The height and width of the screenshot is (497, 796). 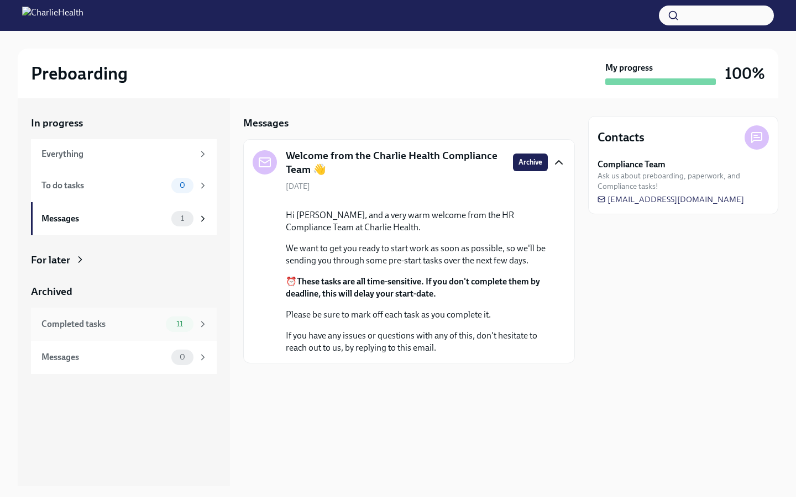 I want to click on p: Please be sure to mark off each task as you complete it., so click(x=417, y=315).